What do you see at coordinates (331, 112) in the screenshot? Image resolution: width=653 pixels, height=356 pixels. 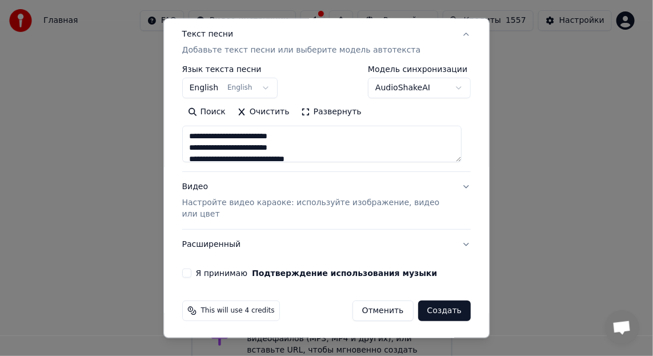 I see `button: Развернуть` at bounding box center [331, 112].